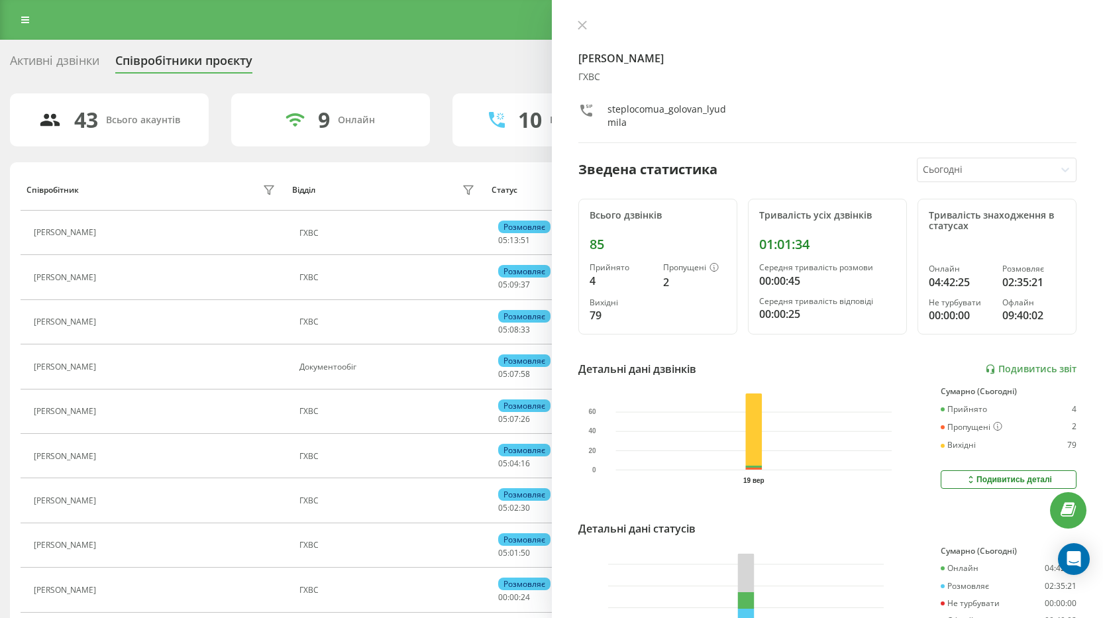  What do you see at coordinates (526, 329) in the screenshot?
I see `span: 33` at bounding box center [526, 329].